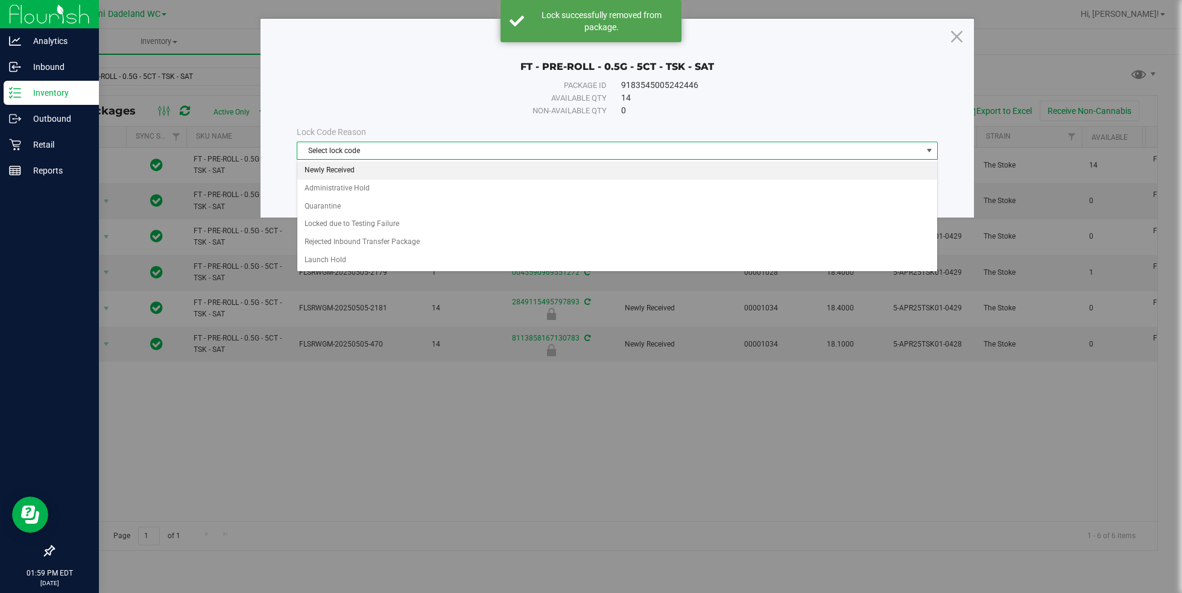  What do you see at coordinates (617, 58) in the screenshot?
I see `div: FT - PRE-ROLL - 0.5G - 5CT - TSK - SAT` at bounding box center [617, 58].